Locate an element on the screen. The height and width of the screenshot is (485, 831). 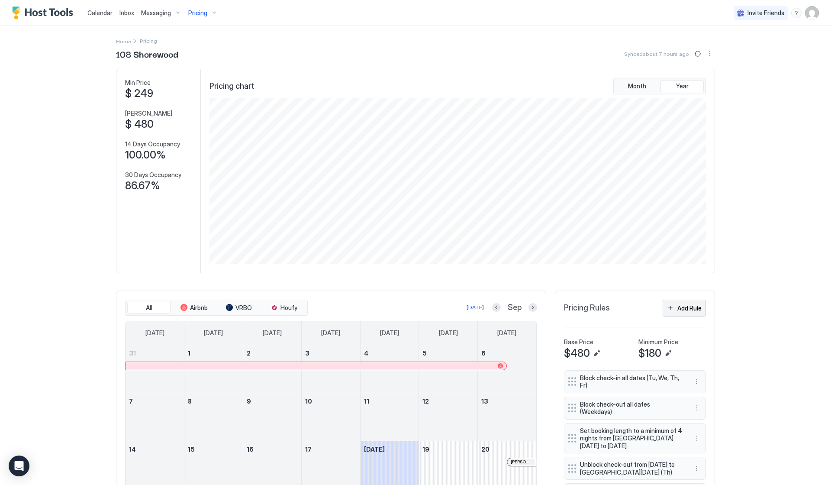
a: Monday is located at coordinates (213, 333).